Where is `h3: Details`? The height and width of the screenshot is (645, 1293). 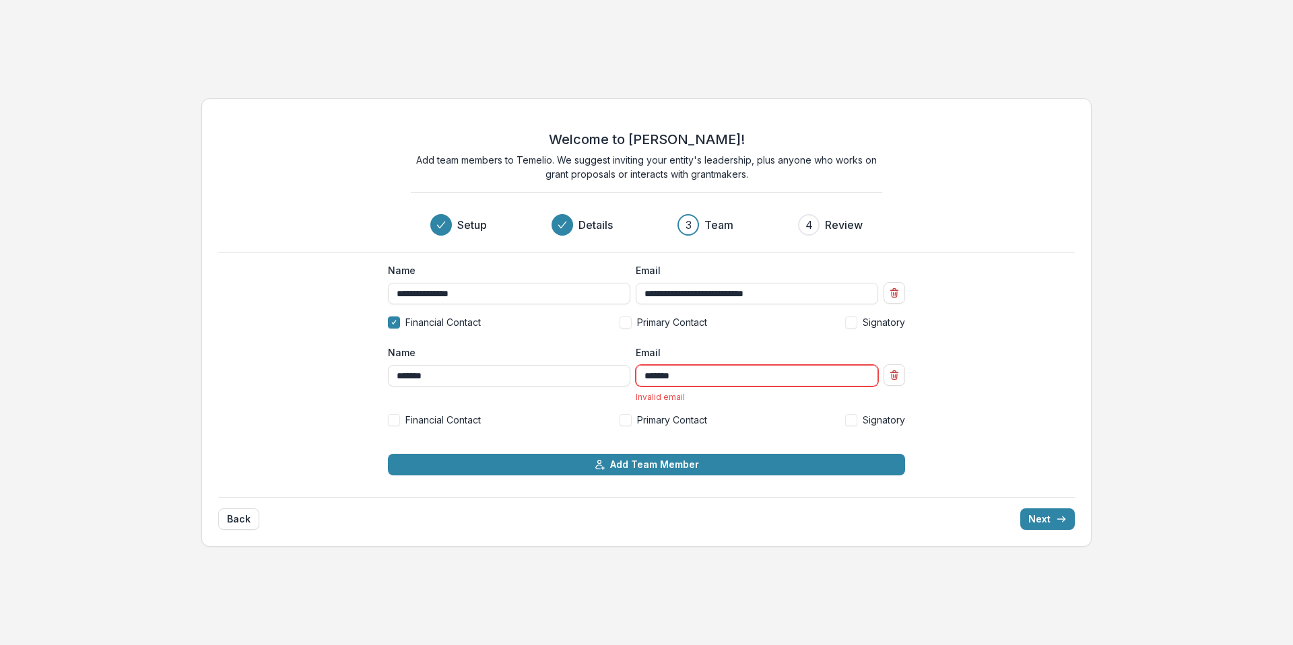 h3: Details is located at coordinates (596, 225).